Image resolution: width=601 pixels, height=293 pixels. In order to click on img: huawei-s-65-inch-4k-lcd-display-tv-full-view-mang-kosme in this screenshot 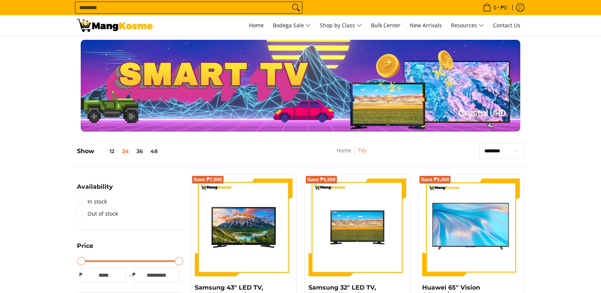, I will do `click(471, 227)`.